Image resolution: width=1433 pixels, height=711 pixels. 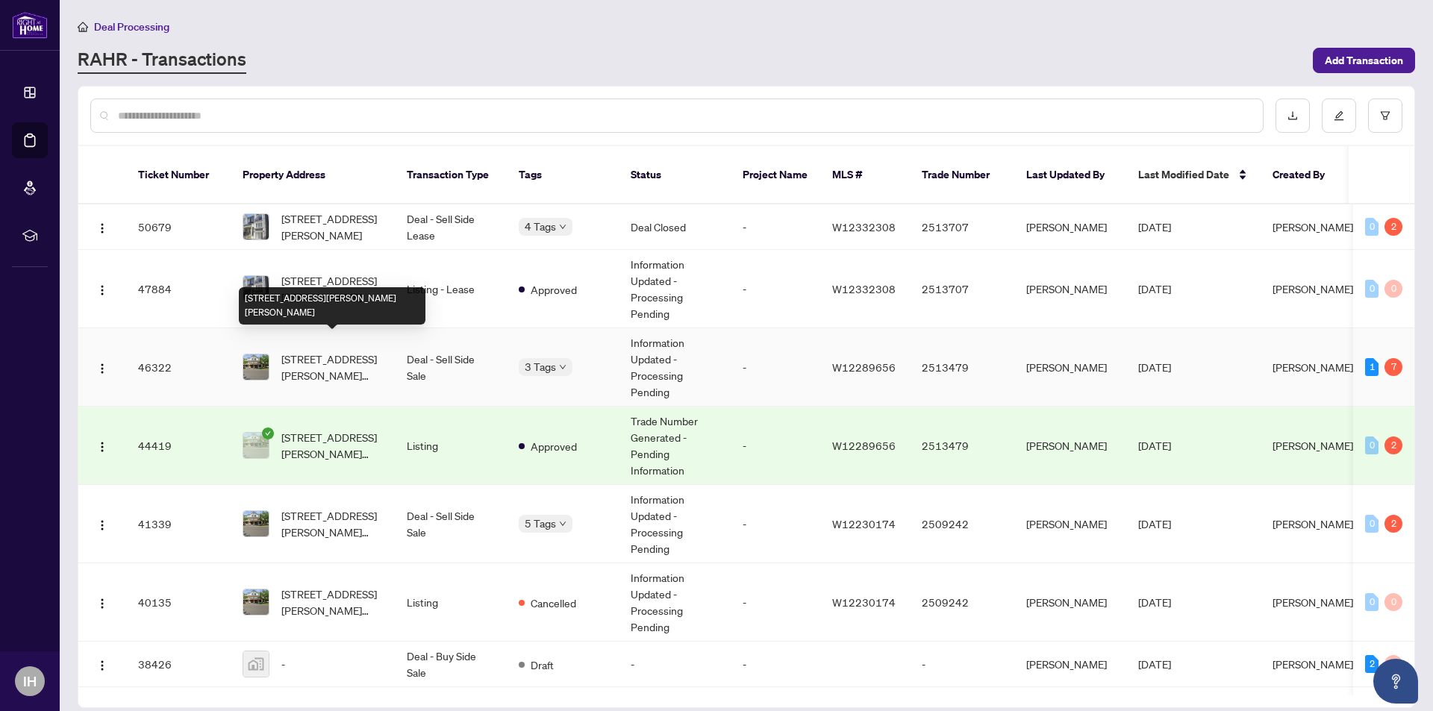 I want to click on button: edit, so click(x=1339, y=116).